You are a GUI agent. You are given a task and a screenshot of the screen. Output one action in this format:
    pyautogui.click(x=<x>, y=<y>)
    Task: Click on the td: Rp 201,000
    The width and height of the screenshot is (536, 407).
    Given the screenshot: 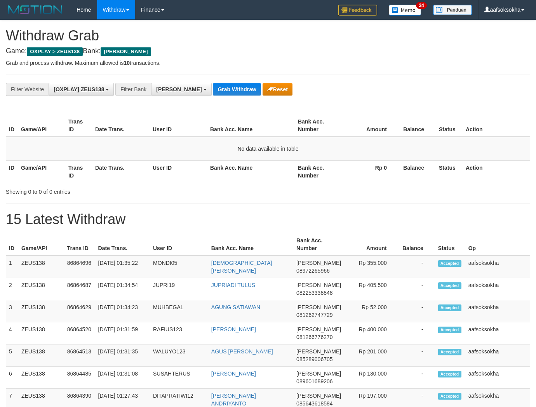 What is the action you would take?
    pyautogui.click(x=372, y=356)
    